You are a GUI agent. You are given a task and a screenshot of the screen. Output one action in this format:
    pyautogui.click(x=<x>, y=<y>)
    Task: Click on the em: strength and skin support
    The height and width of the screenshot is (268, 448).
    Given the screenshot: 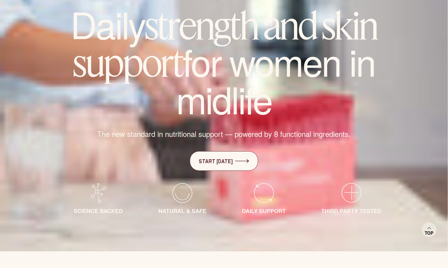 What is the action you would take?
    pyautogui.click(x=225, y=44)
    